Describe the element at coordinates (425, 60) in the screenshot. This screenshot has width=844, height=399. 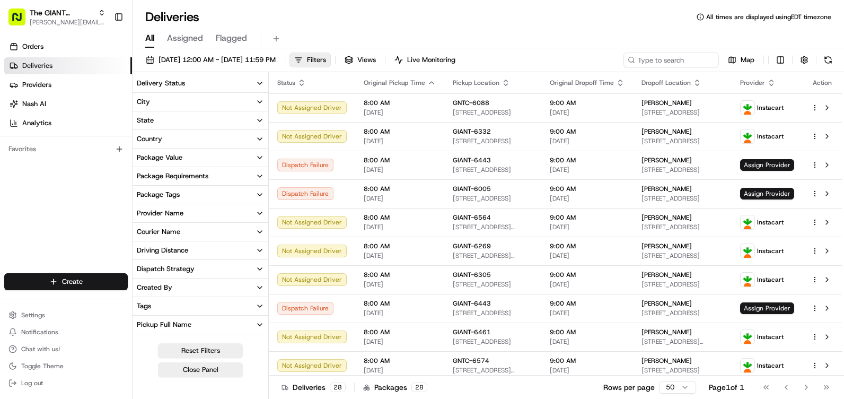
I see `button: Live Monitoring` at that location.